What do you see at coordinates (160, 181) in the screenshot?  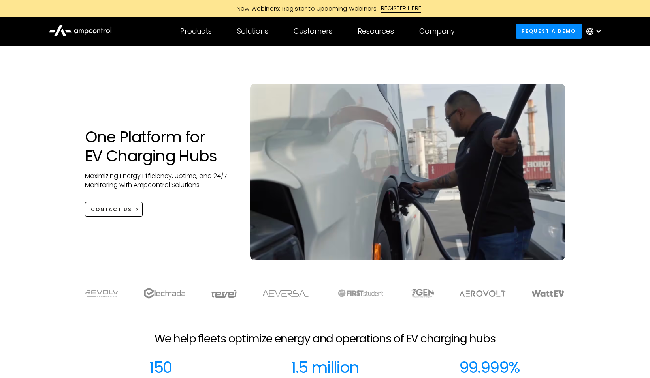 I see `p: Maximizing Energy Efficiency, Uptime, and 24/7 Monitoring with Ampcontrol Solutions` at bounding box center [160, 181].